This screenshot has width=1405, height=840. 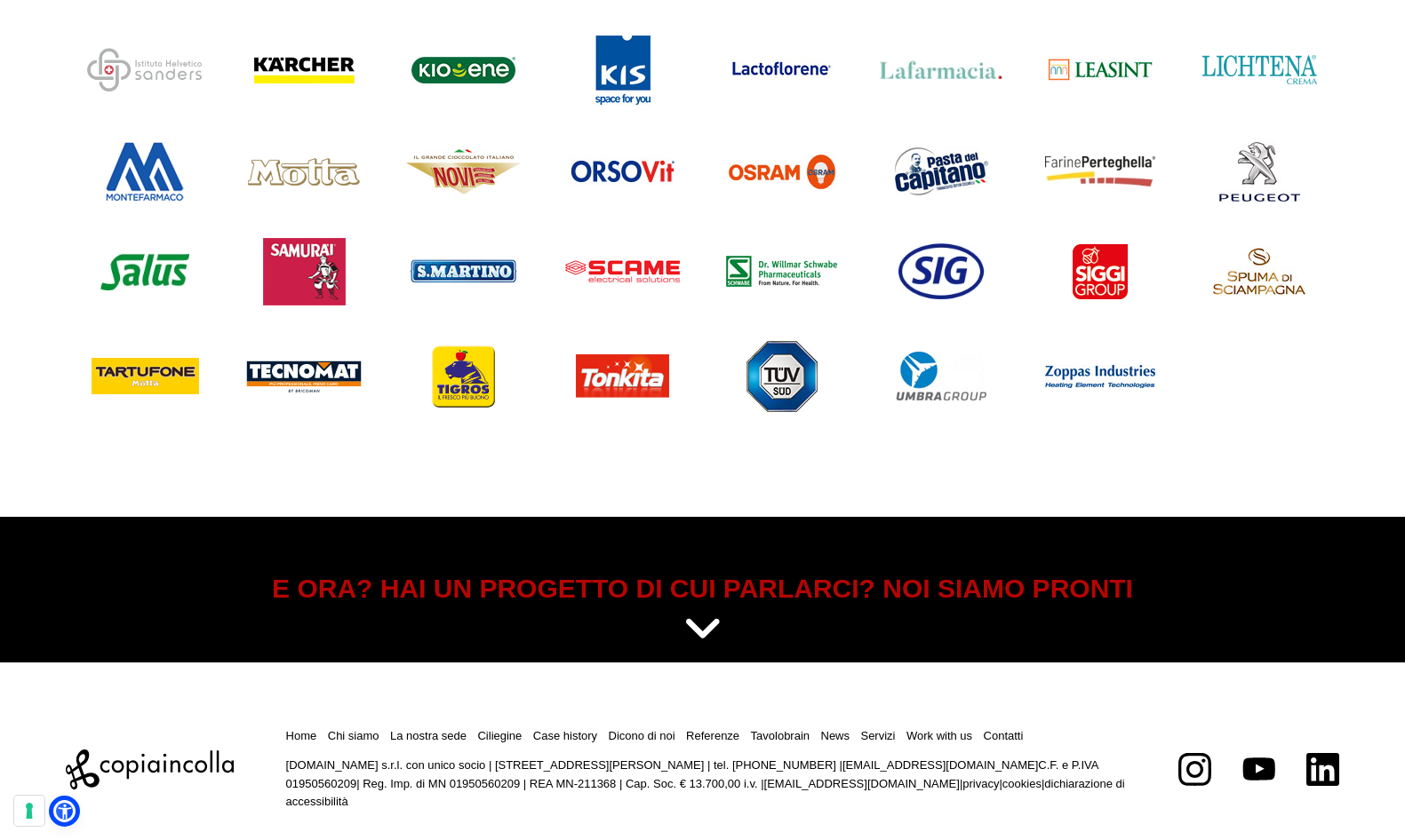 I want to click on a: cookies, so click(x=1022, y=784).